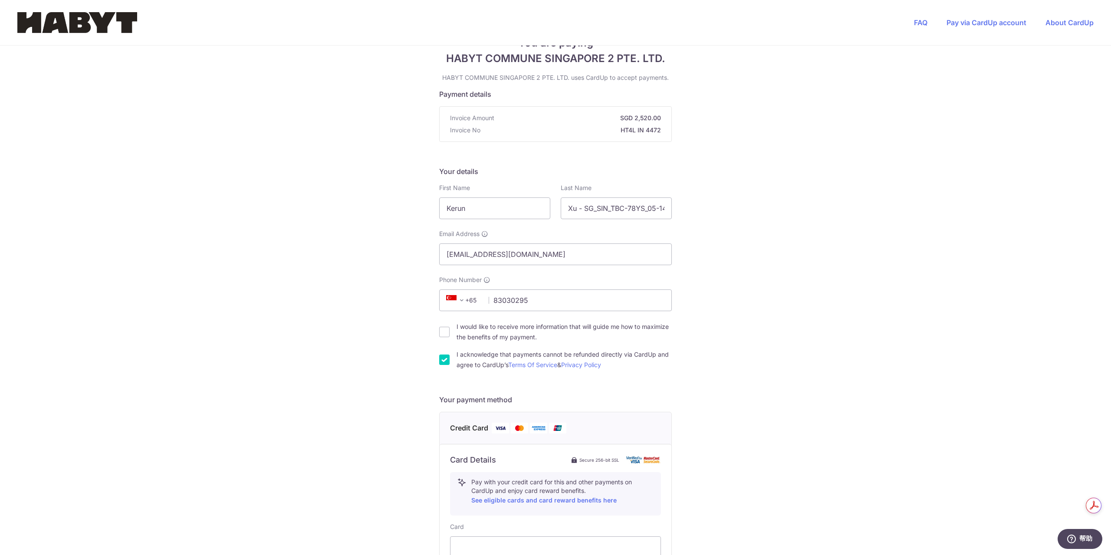  I want to click on span: Secure 256-bit SSL, so click(600, 460).